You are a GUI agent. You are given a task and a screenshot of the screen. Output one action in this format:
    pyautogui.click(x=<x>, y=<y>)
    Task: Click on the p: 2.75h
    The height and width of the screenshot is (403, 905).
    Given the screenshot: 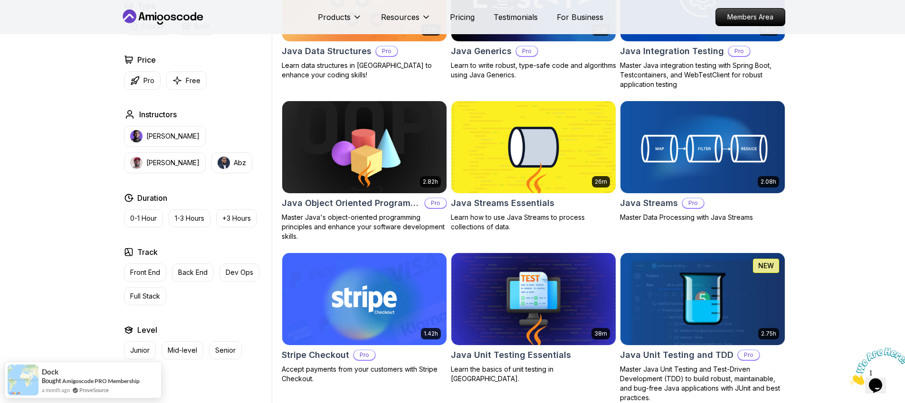 What is the action you would take?
    pyautogui.click(x=769, y=334)
    